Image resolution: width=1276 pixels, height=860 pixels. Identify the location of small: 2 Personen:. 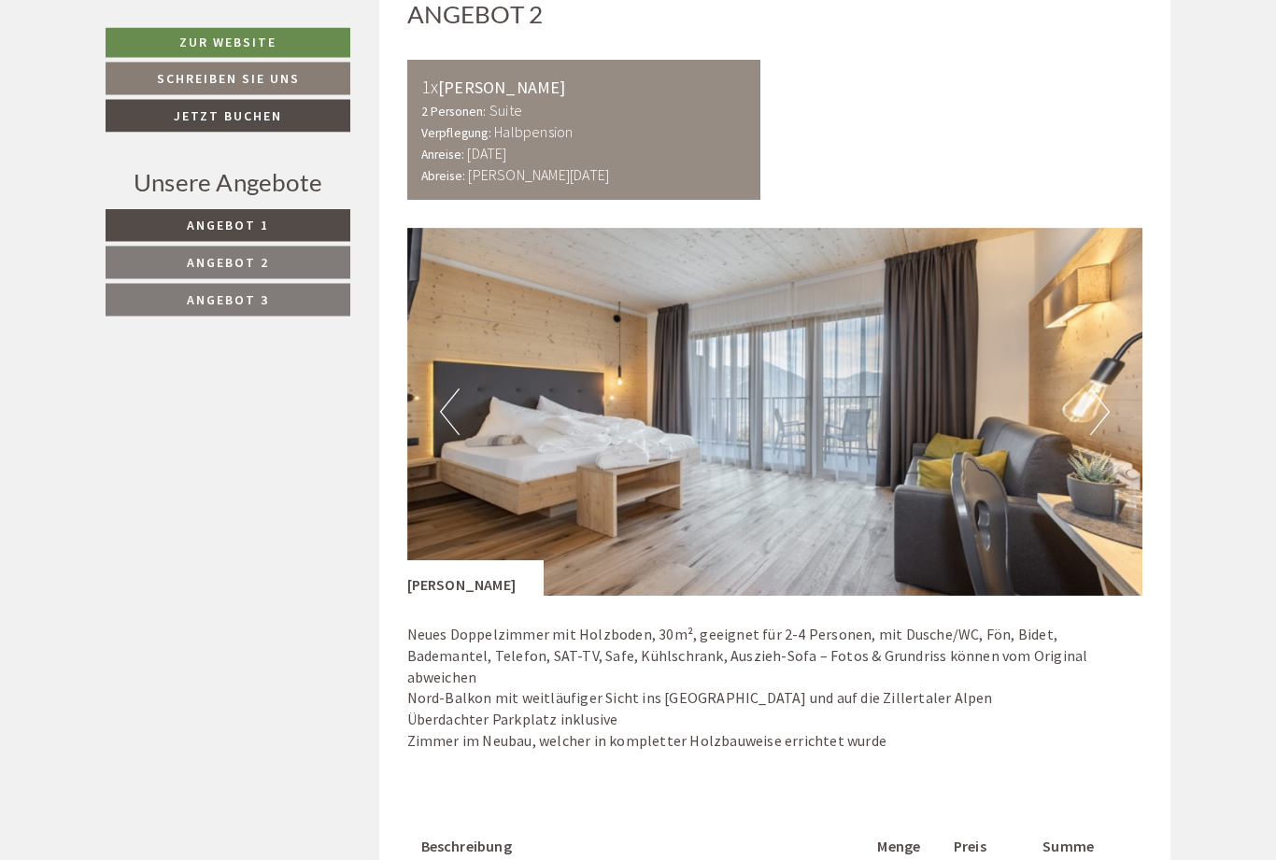
(454, 112).